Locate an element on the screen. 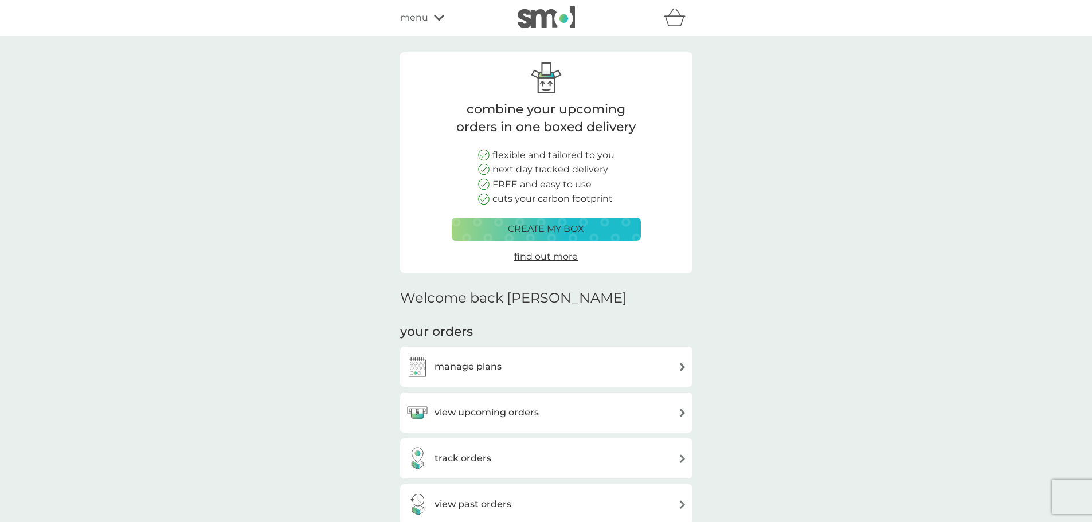 Image resolution: width=1092 pixels, height=522 pixels. span: menu is located at coordinates (414, 18).